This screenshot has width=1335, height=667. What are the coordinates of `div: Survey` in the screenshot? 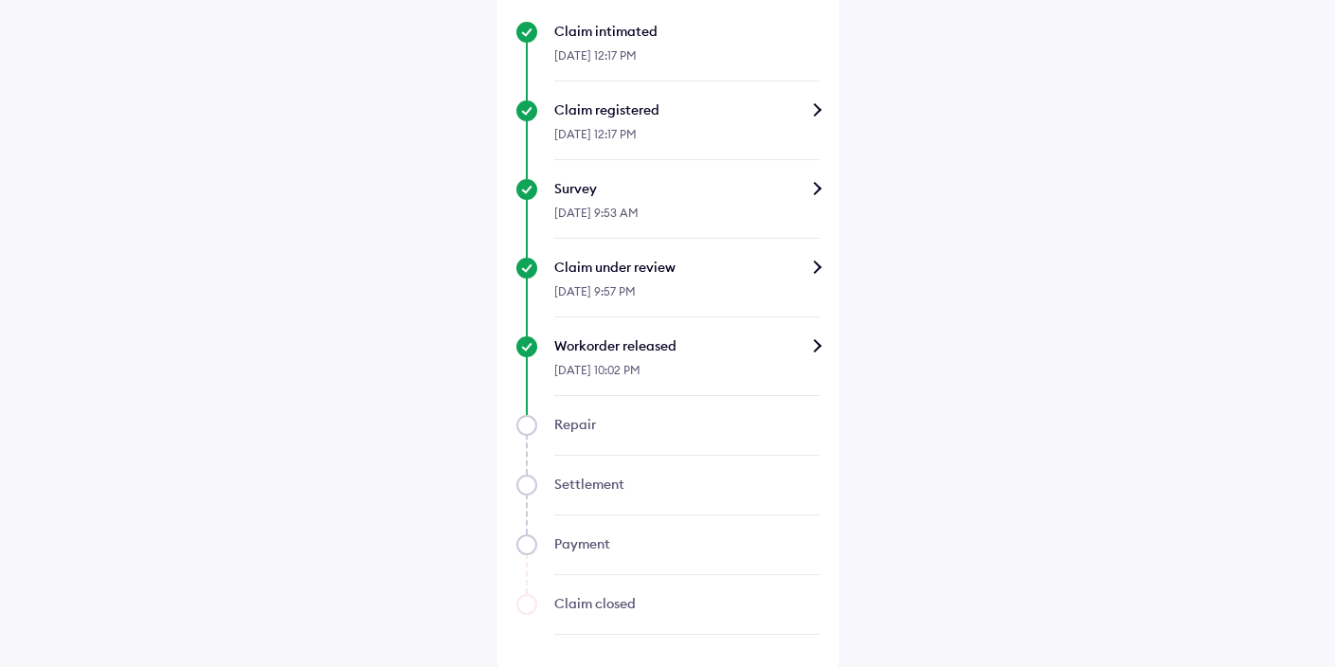 It's located at (687, 189).